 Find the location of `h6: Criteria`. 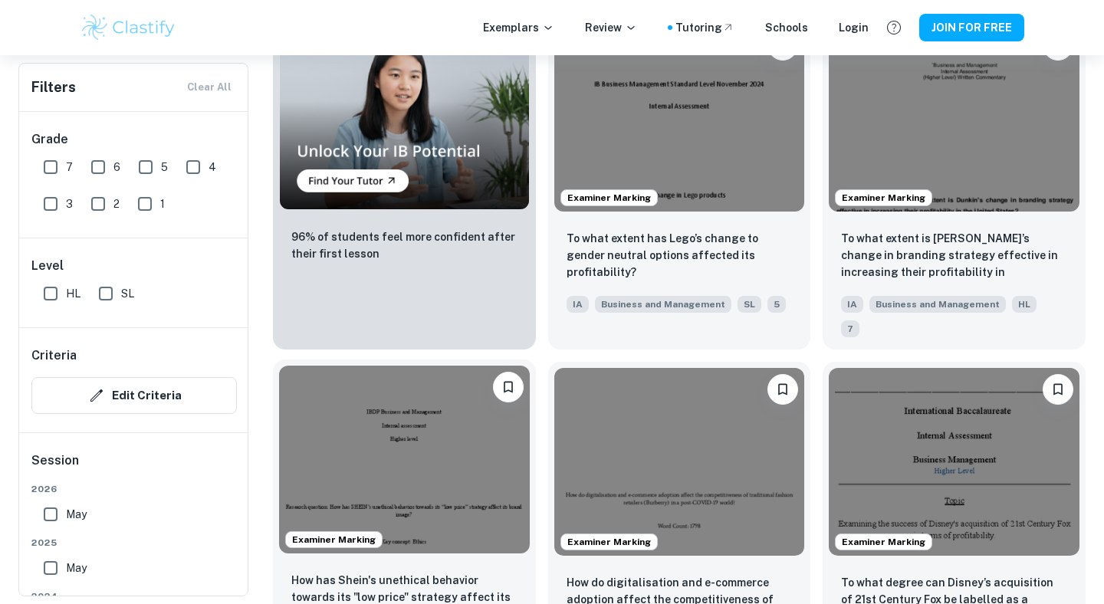

h6: Criteria is located at coordinates (54, 356).